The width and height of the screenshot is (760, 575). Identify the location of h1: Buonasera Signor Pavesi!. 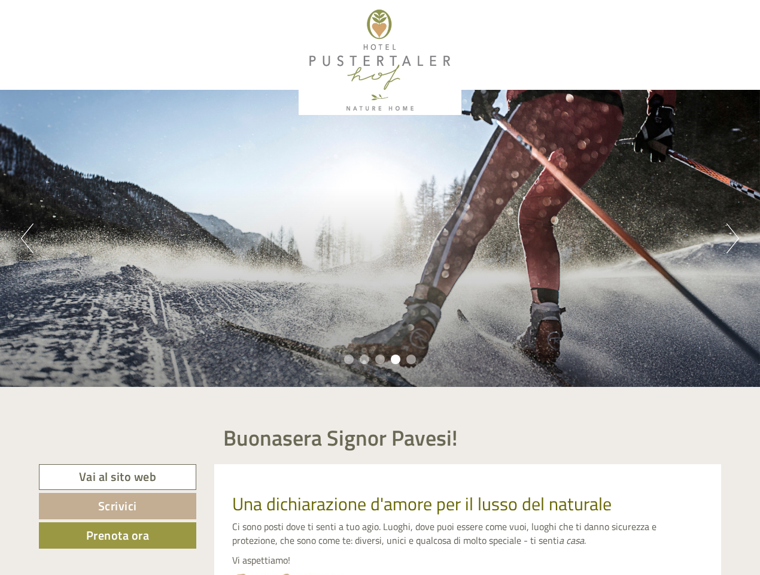
(341, 438).